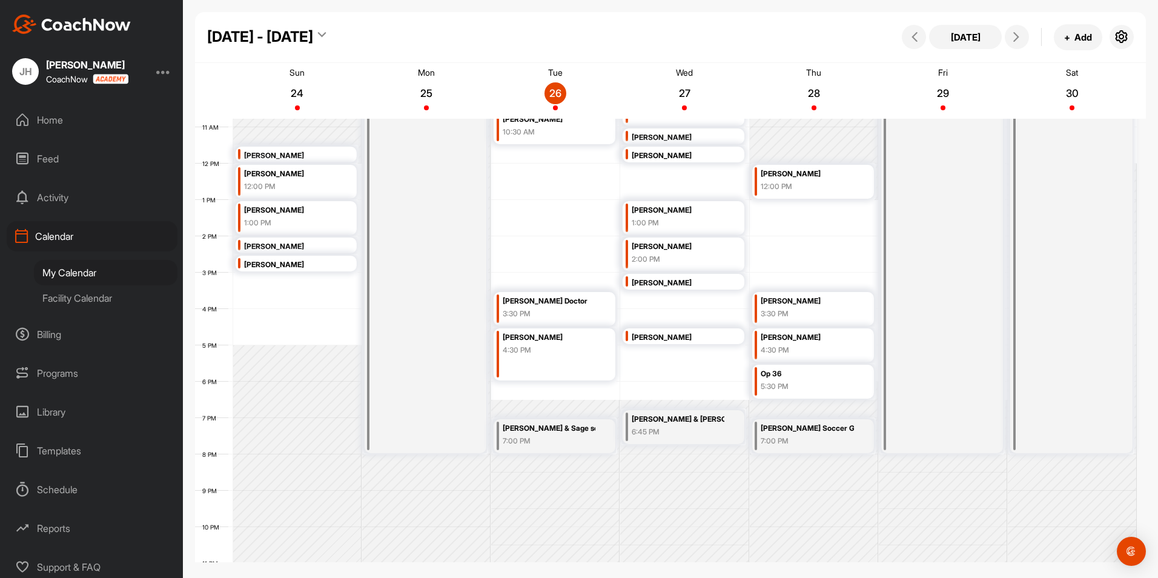 This screenshot has height=578, width=1158. I want to click on div: CoachNow, so click(87, 79).